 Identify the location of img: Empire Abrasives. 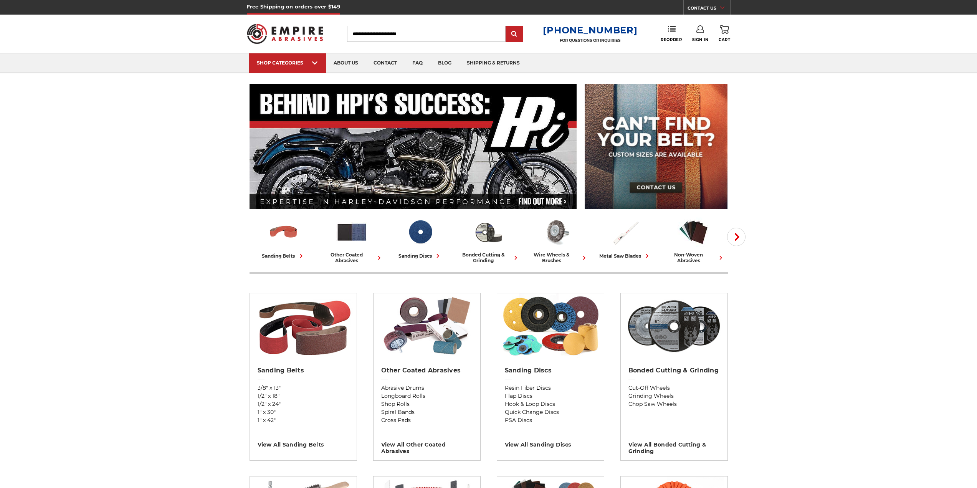
(285, 34).